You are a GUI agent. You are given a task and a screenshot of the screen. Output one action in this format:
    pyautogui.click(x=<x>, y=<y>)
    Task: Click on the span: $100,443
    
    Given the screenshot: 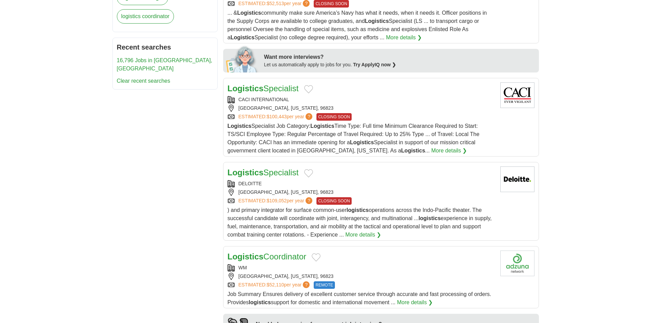 What is the action you would take?
    pyautogui.click(x=277, y=117)
    